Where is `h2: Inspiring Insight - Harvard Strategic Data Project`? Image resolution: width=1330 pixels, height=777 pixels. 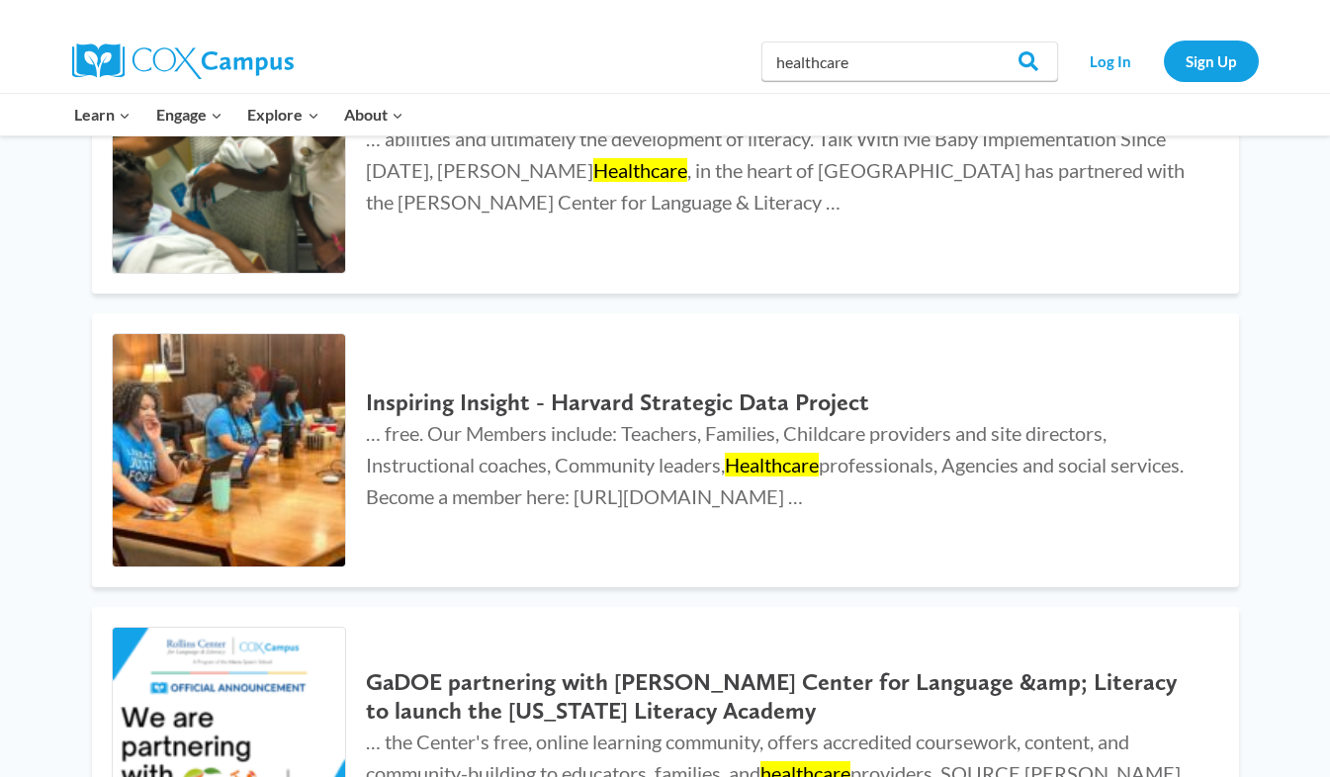
h2: Inspiring Insight - Harvard Strategic Data Project is located at coordinates (782, 402).